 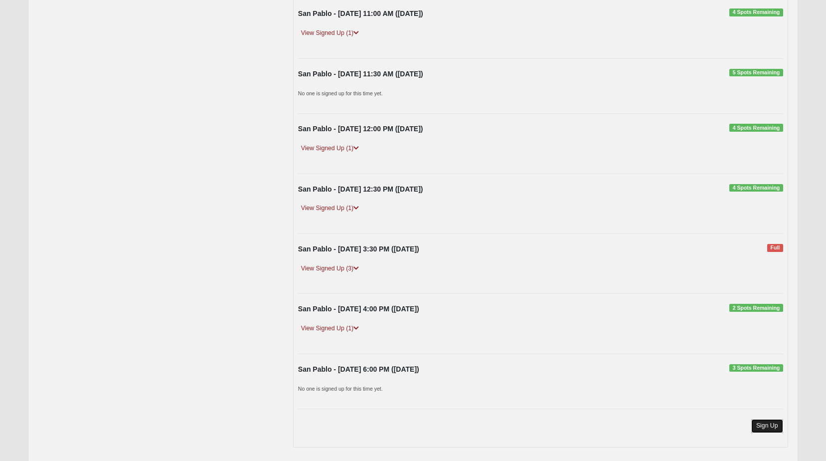 I want to click on span: 3 Spots Remaining, so click(x=756, y=368).